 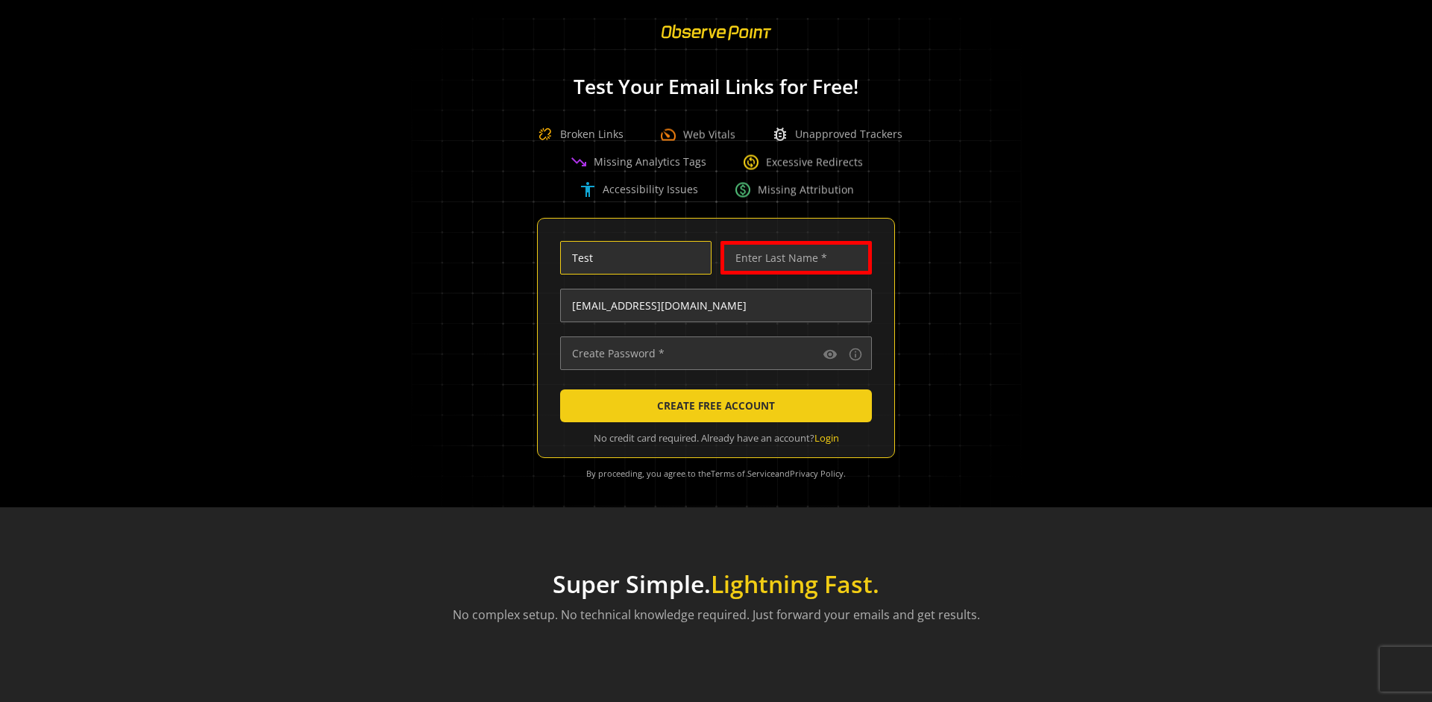 What do you see at coordinates (668, 134) in the screenshot?
I see `span: speed` at bounding box center [668, 134].